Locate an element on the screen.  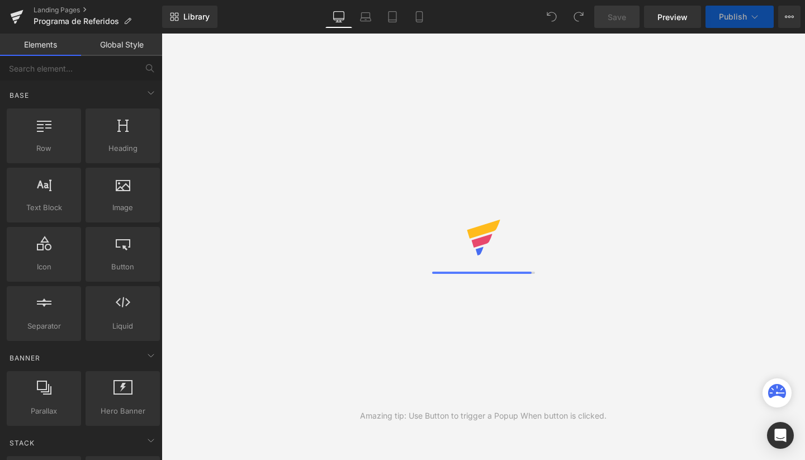
span: Button is located at coordinates (122, 267).